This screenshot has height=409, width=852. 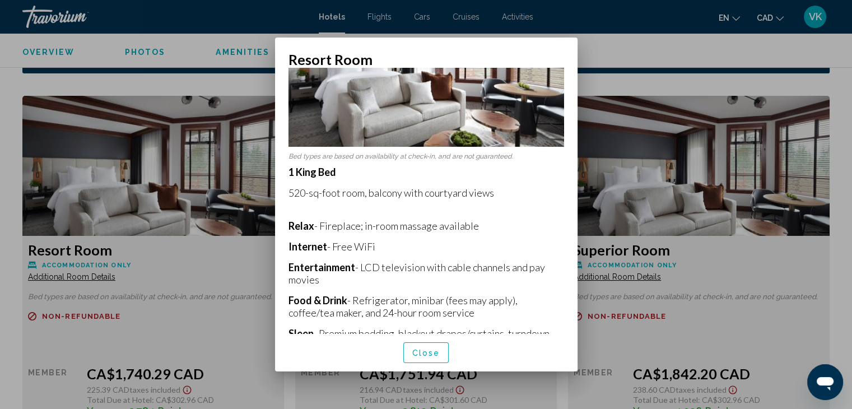 What do you see at coordinates (426, 352) in the screenshot?
I see `button: Close` at bounding box center [426, 352].